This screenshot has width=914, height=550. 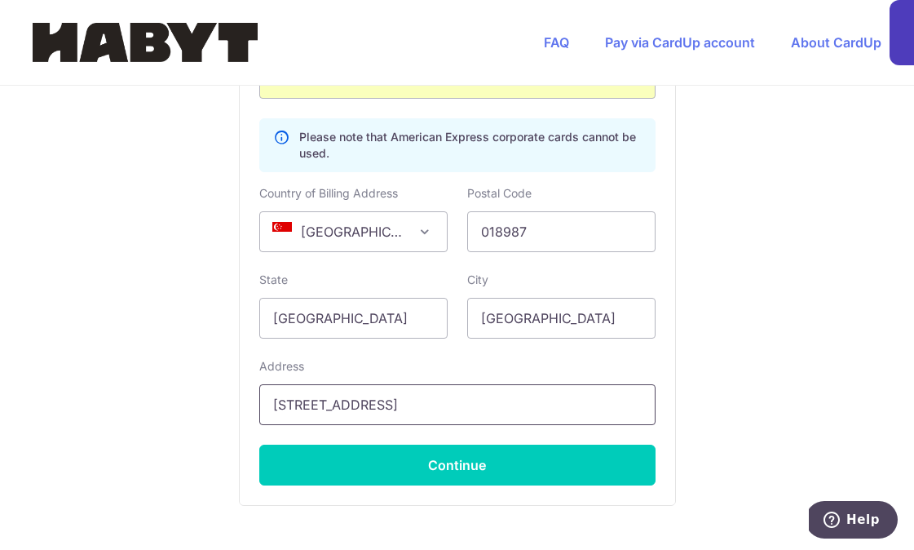 What do you see at coordinates (281, 366) in the screenshot?
I see `label: Address` at bounding box center [281, 366].